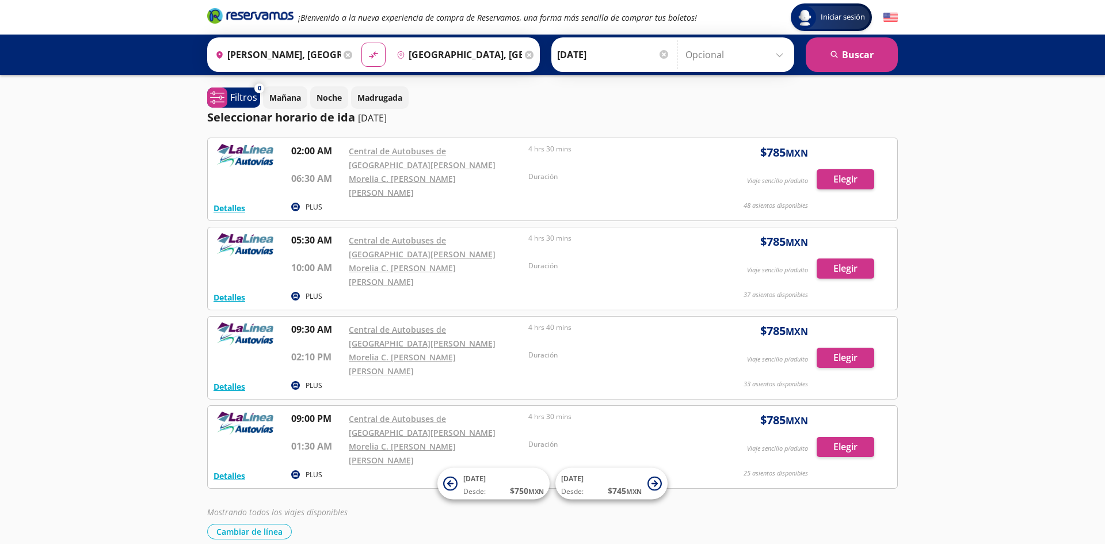 This screenshot has height=544, width=1105. What do you see at coordinates (317, 178) in the screenshot?
I see `p: 06:30 AM` at bounding box center [317, 178].